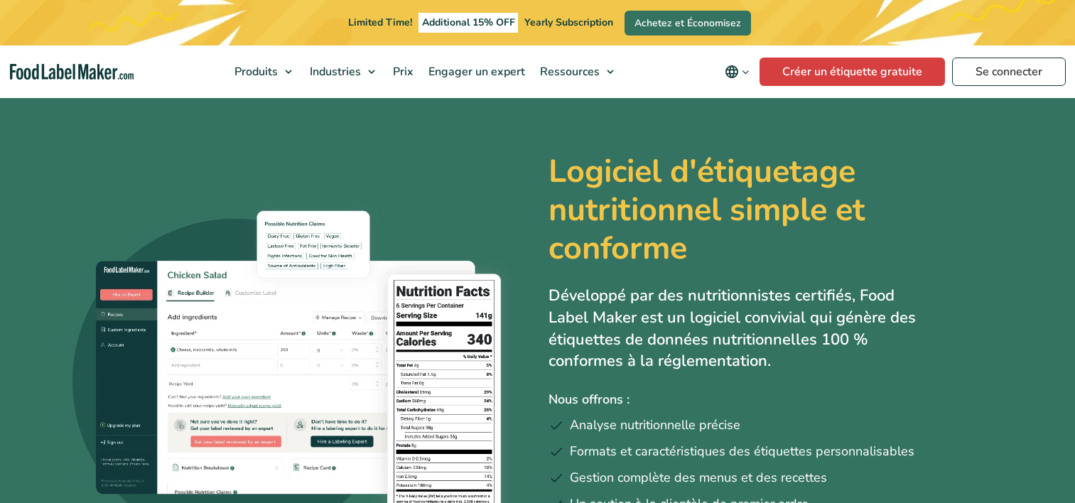 Image resolution: width=1075 pixels, height=503 pixels. Describe the element at coordinates (577, 72) in the screenshot. I see `a: Ressources` at that location.